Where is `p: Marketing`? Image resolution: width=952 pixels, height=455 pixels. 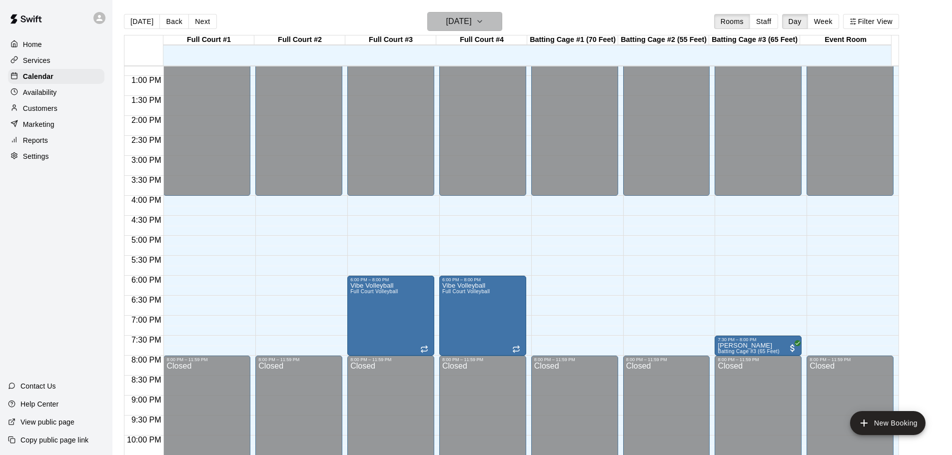 p: Marketing is located at coordinates (38, 124).